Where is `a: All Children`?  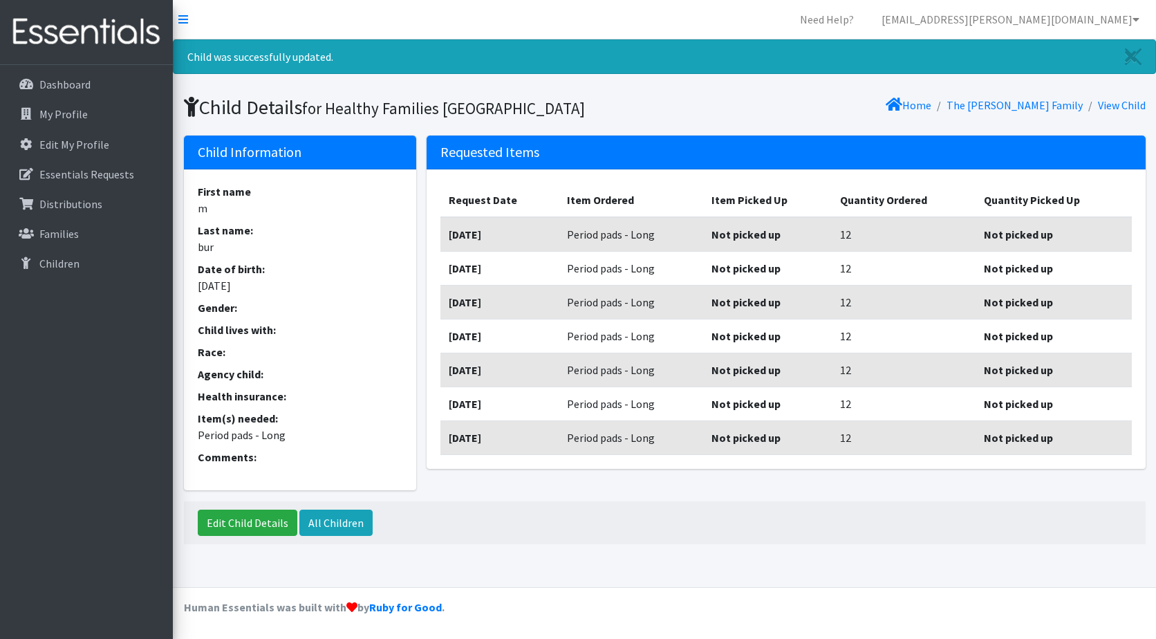
a: All Children is located at coordinates (336, 523).